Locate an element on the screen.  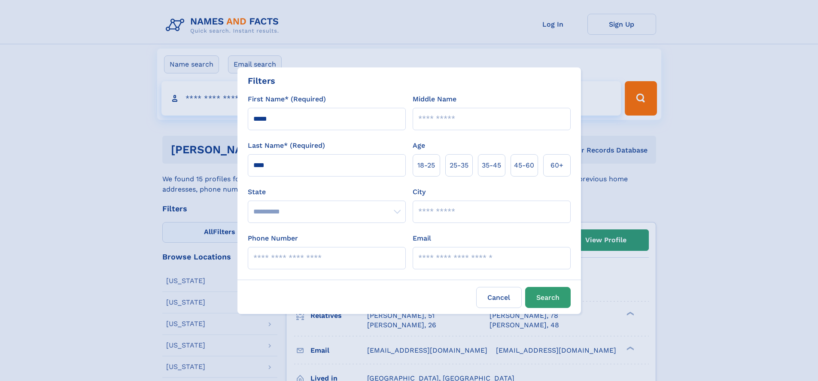
label: Cancel is located at coordinates (499, 297).